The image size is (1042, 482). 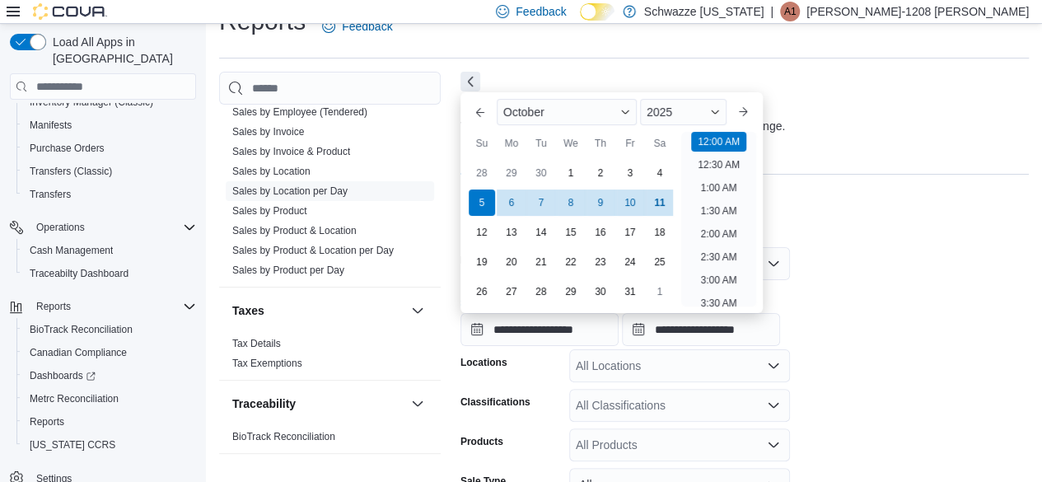 I want to click on button: Manifests, so click(x=110, y=125).